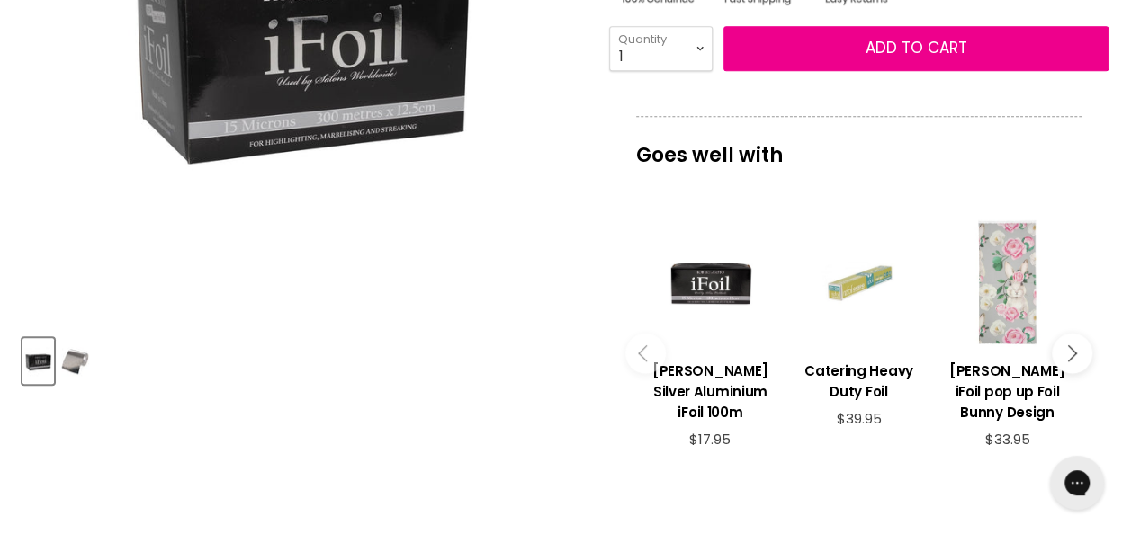  Describe the element at coordinates (1007, 390) in the screenshot. I see `a: View product:Robert de Soto iFoil pop up Foil Bunny Design` at that location.